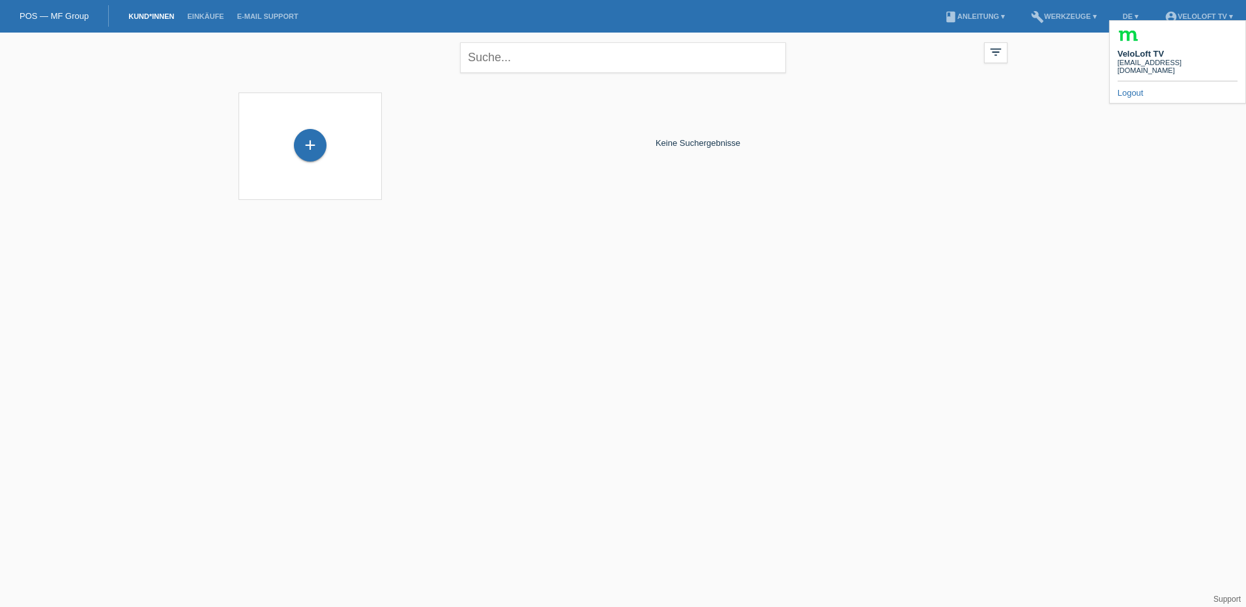 The image size is (1246, 607). I want to click on a: Support, so click(1227, 599).